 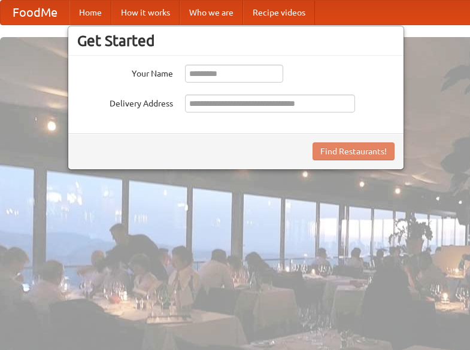 I want to click on label: Delivery Address, so click(x=125, y=102).